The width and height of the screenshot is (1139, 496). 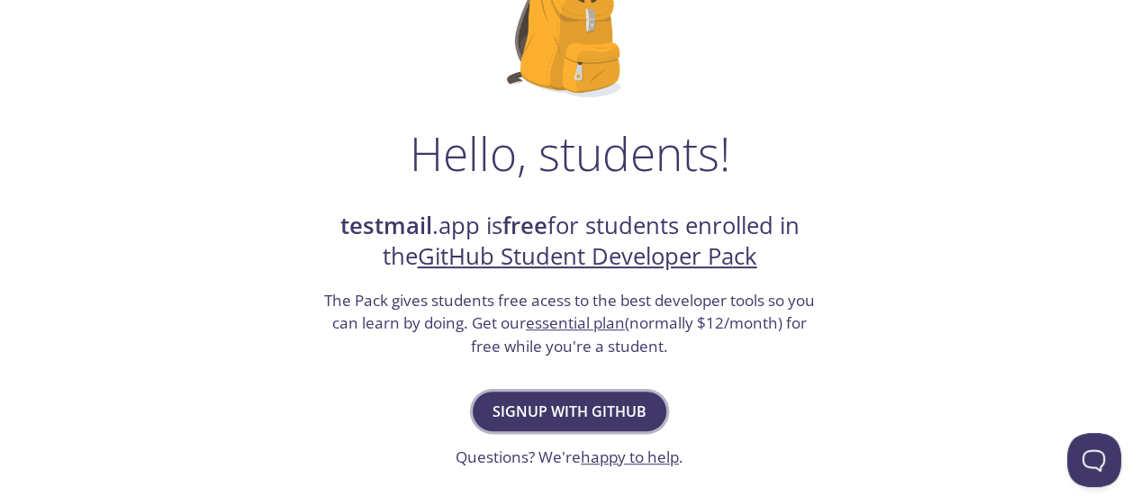 I want to click on strong: free, so click(x=525, y=225).